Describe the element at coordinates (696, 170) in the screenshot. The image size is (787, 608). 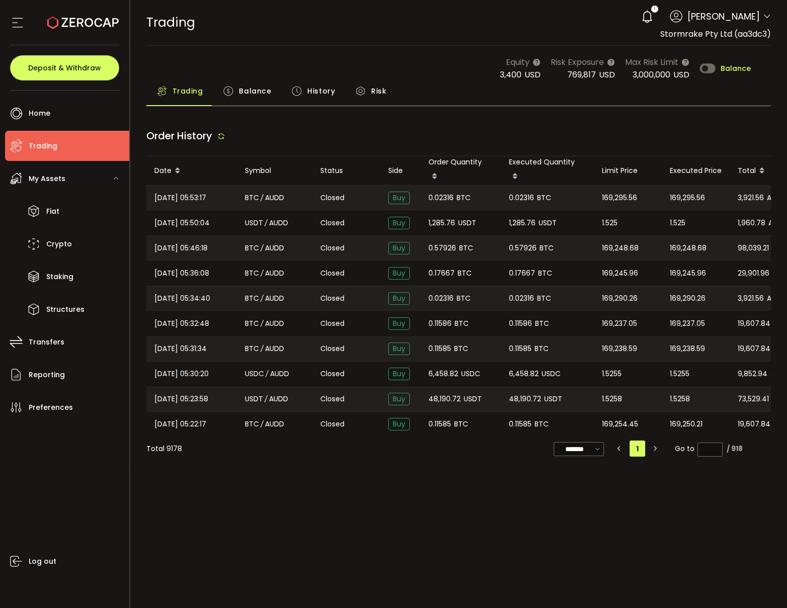
I see `div: Executed Price` at that location.